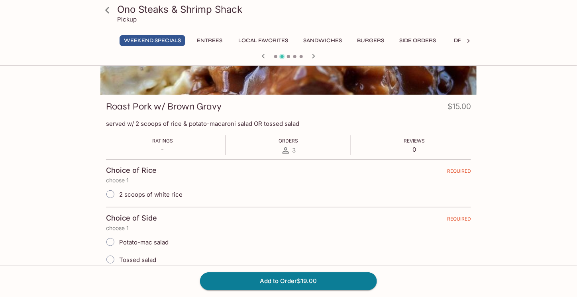 This screenshot has height=297, width=577. Describe the element at coordinates (414, 141) in the screenshot. I see `span: Reviews` at that location.